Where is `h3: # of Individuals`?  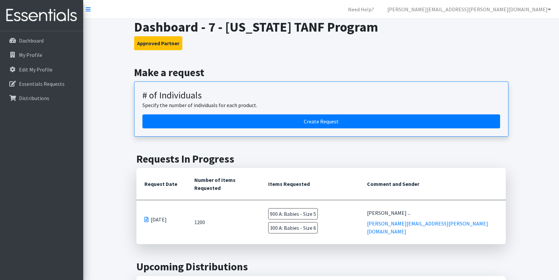 h3: # of Individuals is located at coordinates (321, 96).